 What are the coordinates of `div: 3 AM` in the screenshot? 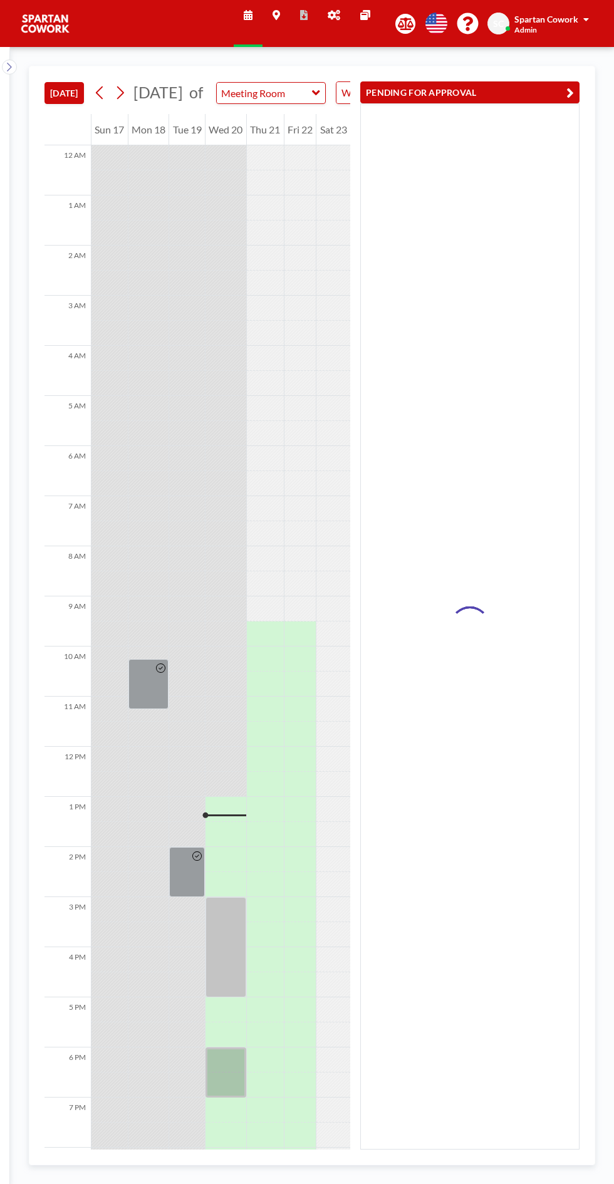 It's located at (68, 321).